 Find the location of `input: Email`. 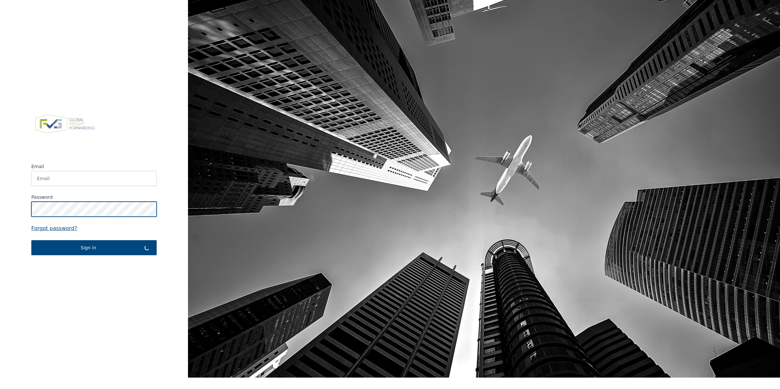

input: Email is located at coordinates (94, 178).